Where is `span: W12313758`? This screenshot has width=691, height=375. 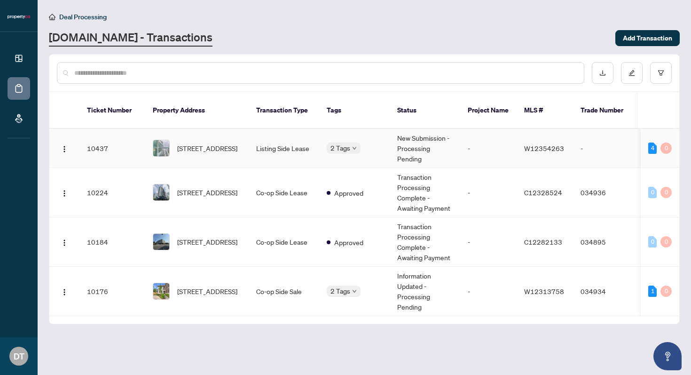 span: W12313758 is located at coordinates (544, 291).